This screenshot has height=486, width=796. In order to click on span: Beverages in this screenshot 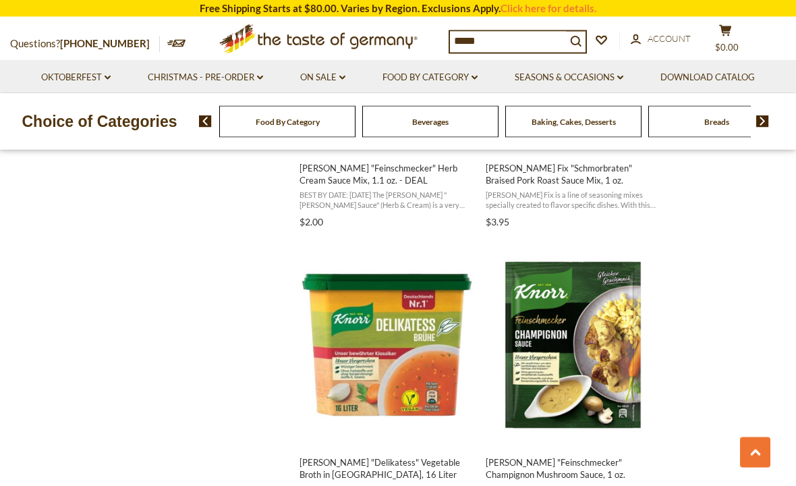, I will do `click(430, 121)`.